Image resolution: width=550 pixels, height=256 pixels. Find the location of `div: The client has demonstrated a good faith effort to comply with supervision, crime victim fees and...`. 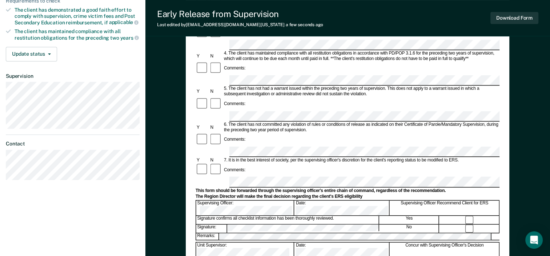

div: The client has demonstrated a good faith effort to comply with supervision, crime victim fees and... is located at coordinates (77, 16).